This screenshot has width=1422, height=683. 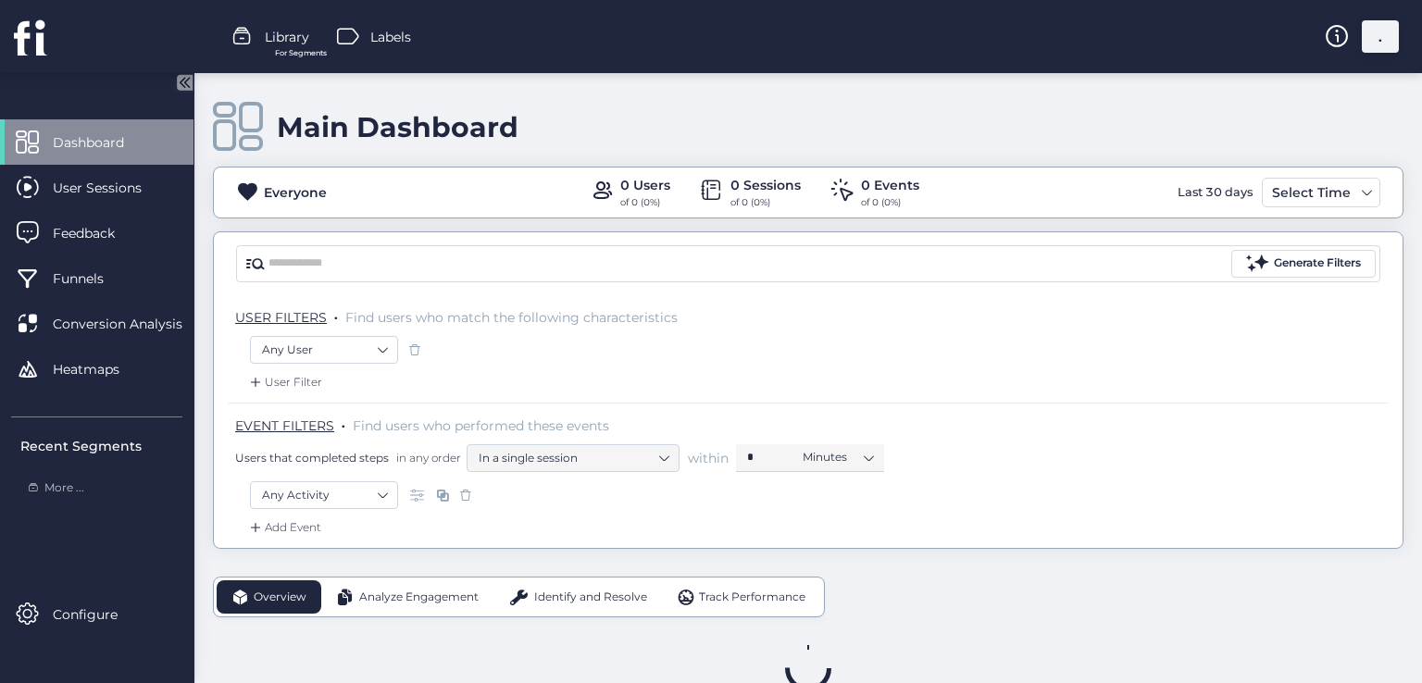 What do you see at coordinates (99, 615) in the screenshot?
I see `span: Configure` at bounding box center [99, 615].